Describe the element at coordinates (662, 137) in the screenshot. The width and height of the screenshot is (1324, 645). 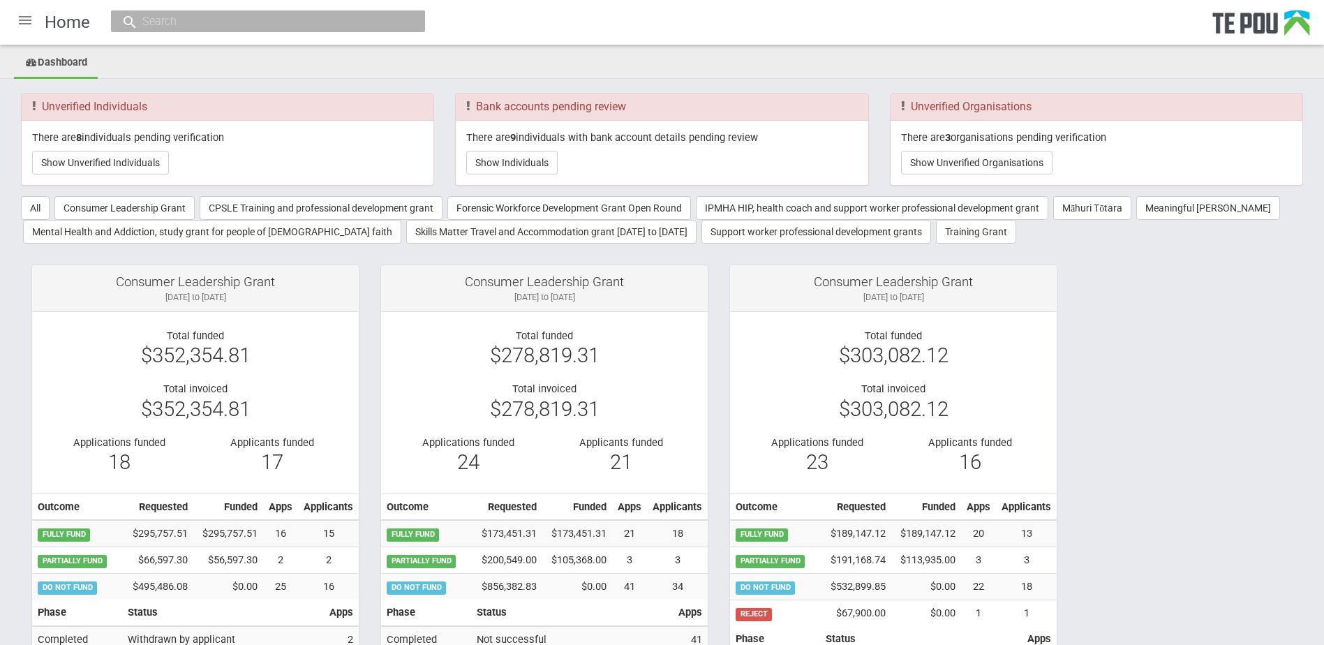
I see `p: There are individuals with bank account details pending review` at that location.